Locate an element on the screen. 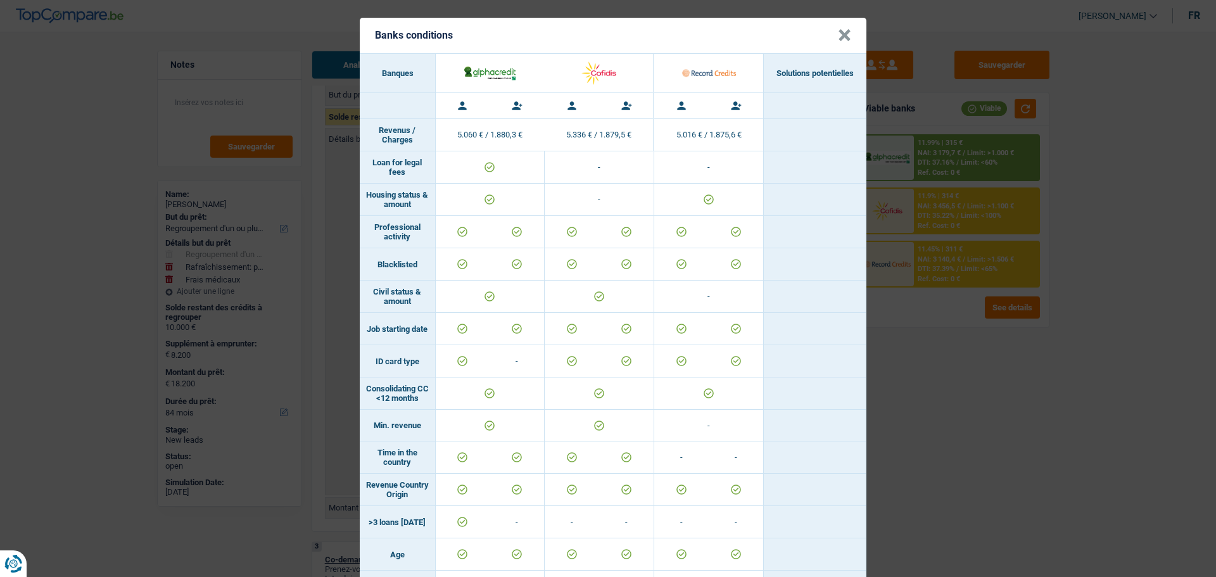 The height and width of the screenshot is (577, 1216). td: Blacklisted is located at coordinates (398, 264).